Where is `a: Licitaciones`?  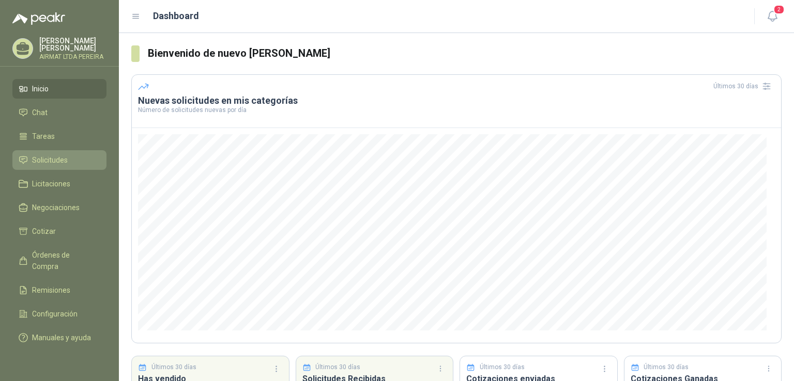 a: Licitaciones is located at coordinates (59, 184).